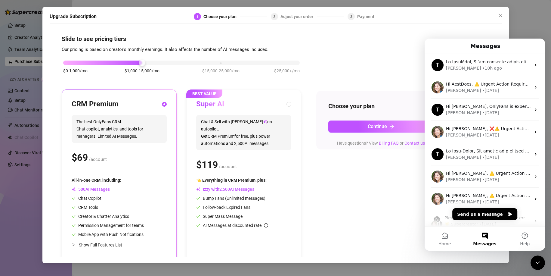 This screenshot has height=276, width=551. Describe the element at coordinates (389, 143) in the screenshot. I see `a: Billing FAQ` at that location.